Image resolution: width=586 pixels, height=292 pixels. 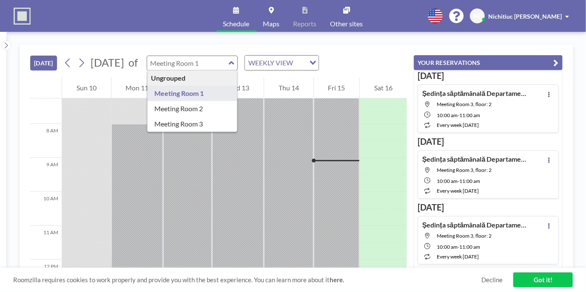 What do you see at coordinates (305, 24) in the screenshot?
I see `span: Reports` at bounding box center [305, 24].